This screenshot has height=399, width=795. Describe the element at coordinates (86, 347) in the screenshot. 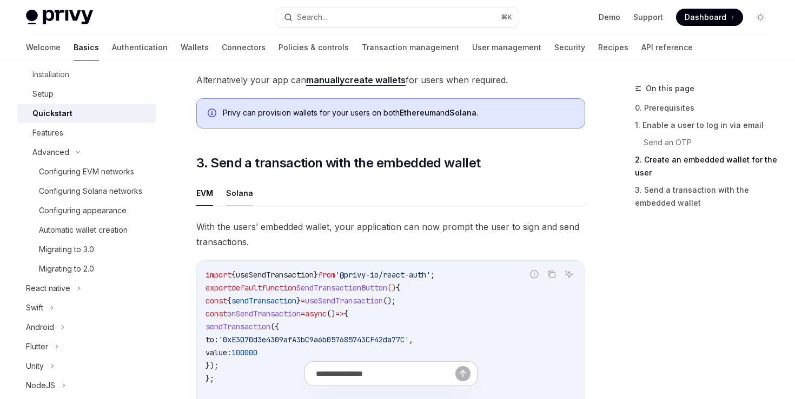

I see `button: Flutter` at that location.